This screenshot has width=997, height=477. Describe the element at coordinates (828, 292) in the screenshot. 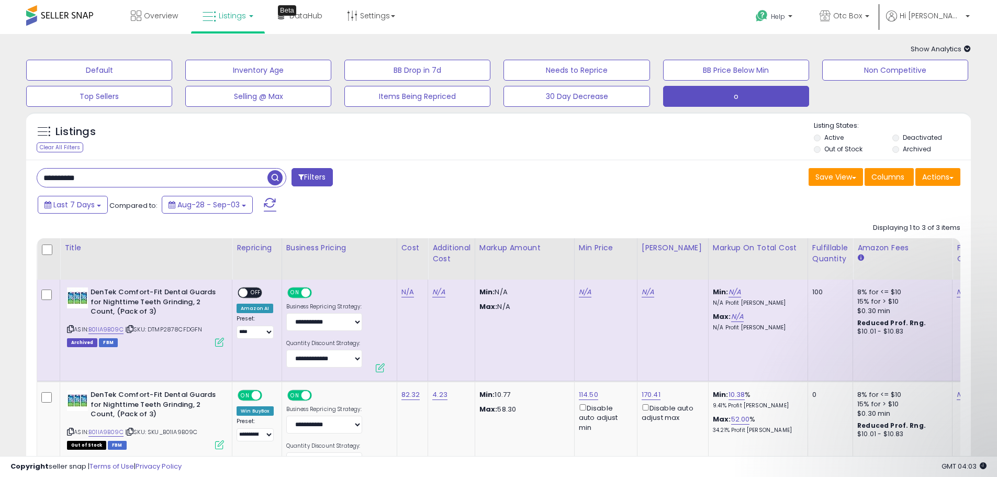

I see `div: 100` at that location.